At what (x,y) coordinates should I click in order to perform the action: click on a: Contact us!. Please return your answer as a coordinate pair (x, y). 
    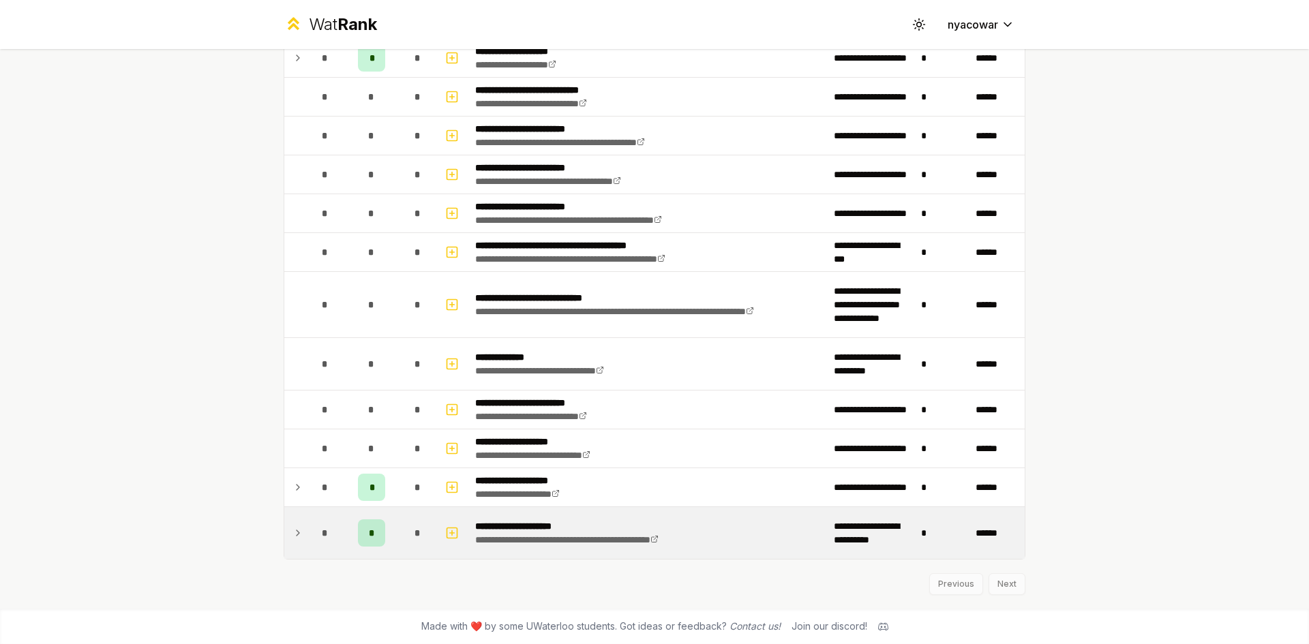
    Looking at the image, I should click on (754, 626).